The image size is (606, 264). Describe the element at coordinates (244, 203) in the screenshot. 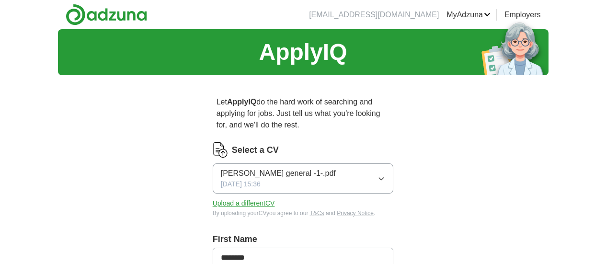

I see `button: Upload a differentCV` at that location.